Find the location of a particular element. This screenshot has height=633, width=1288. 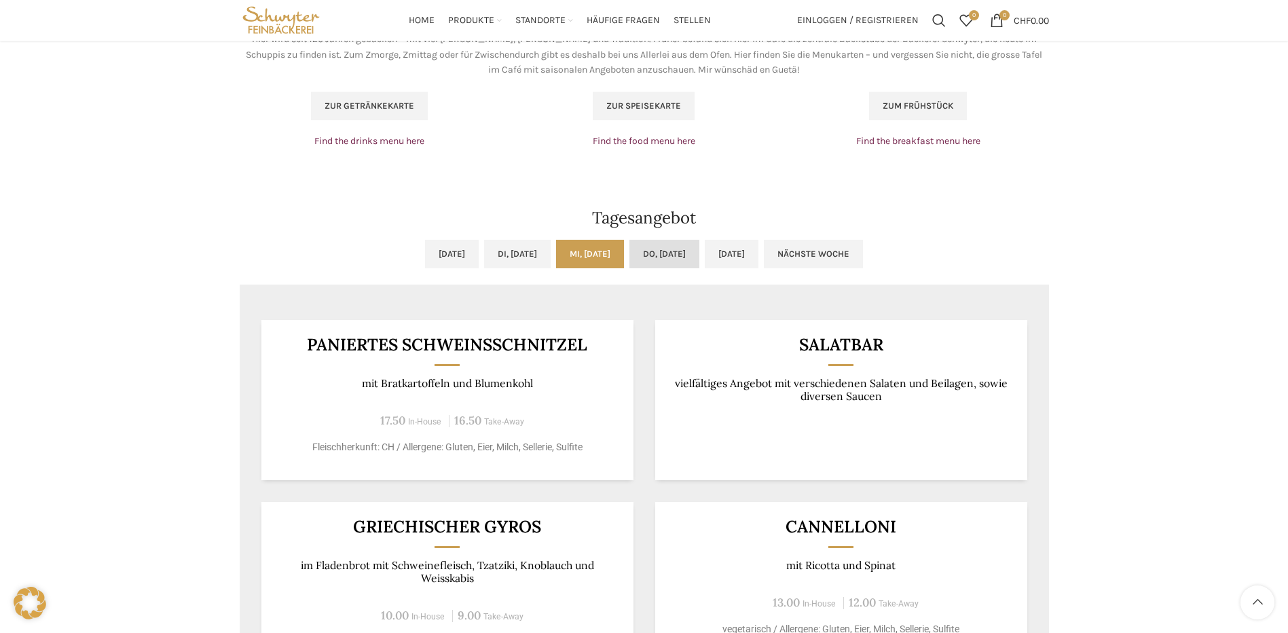

a: Find the breakfast menu here is located at coordinates (918, 141).